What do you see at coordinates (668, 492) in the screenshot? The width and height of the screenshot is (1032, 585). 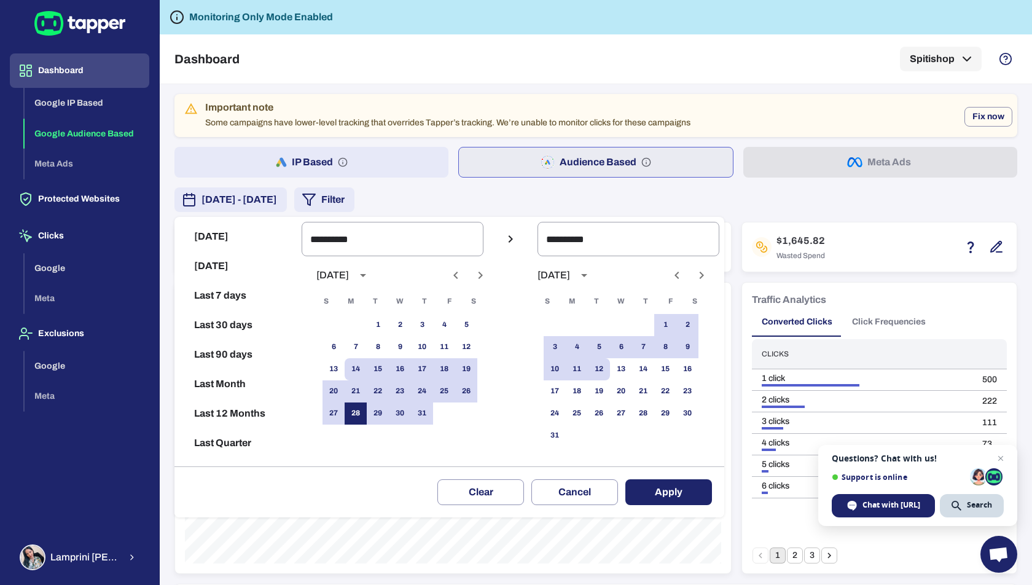 I see `button: Apply` at bounding box center [668, 492].